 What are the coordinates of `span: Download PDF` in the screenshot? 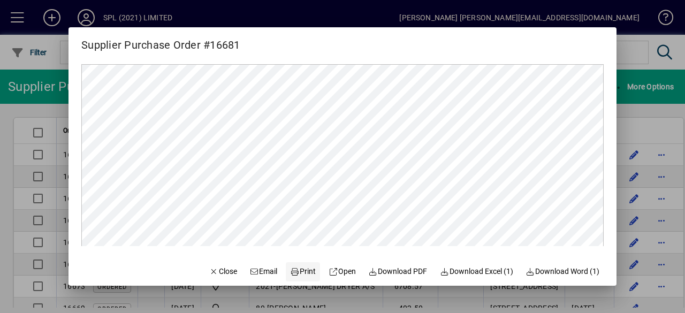 It's located at (398, 271).